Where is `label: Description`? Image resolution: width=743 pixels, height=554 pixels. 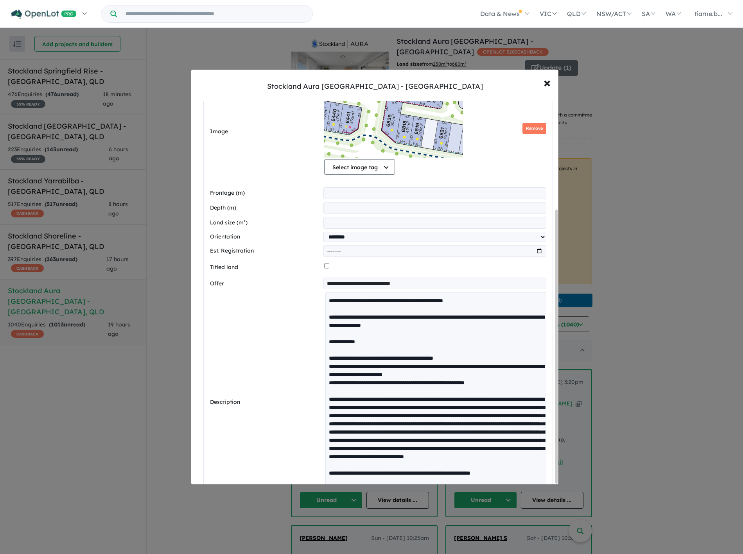 label: Description is located at coordinates (266, 403).